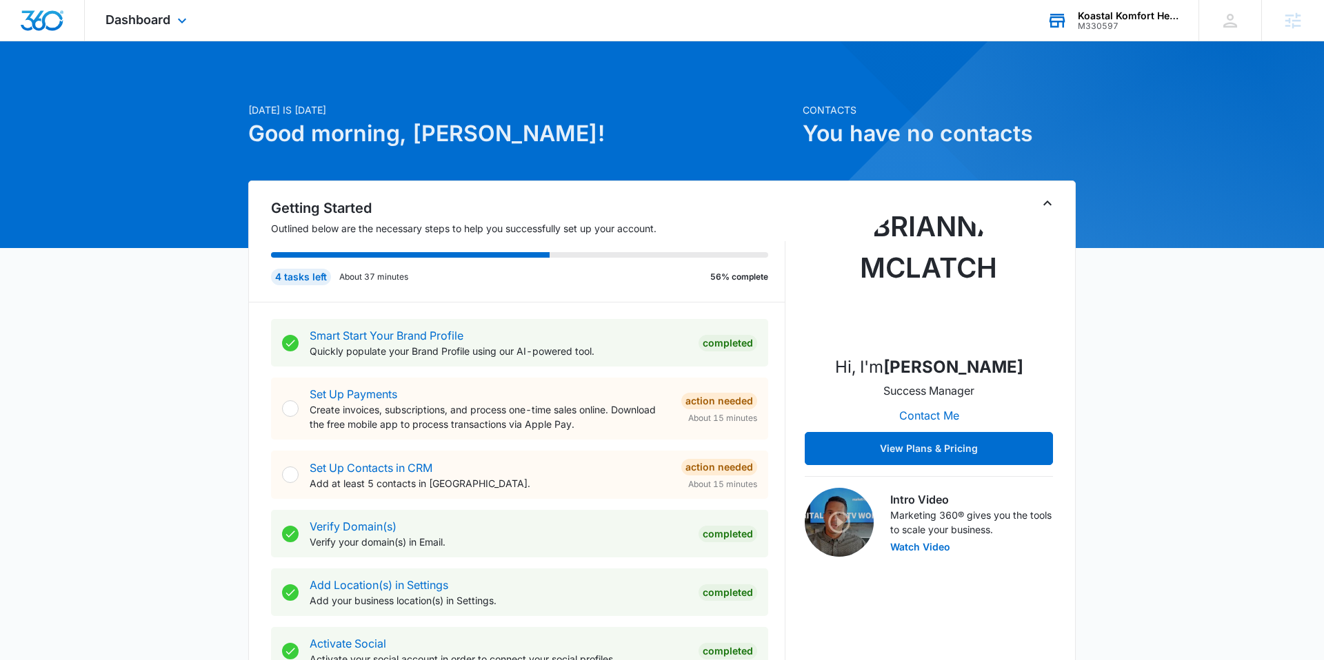  I want to click on a: Set Up Contacts in CRM, so click(371, 468).